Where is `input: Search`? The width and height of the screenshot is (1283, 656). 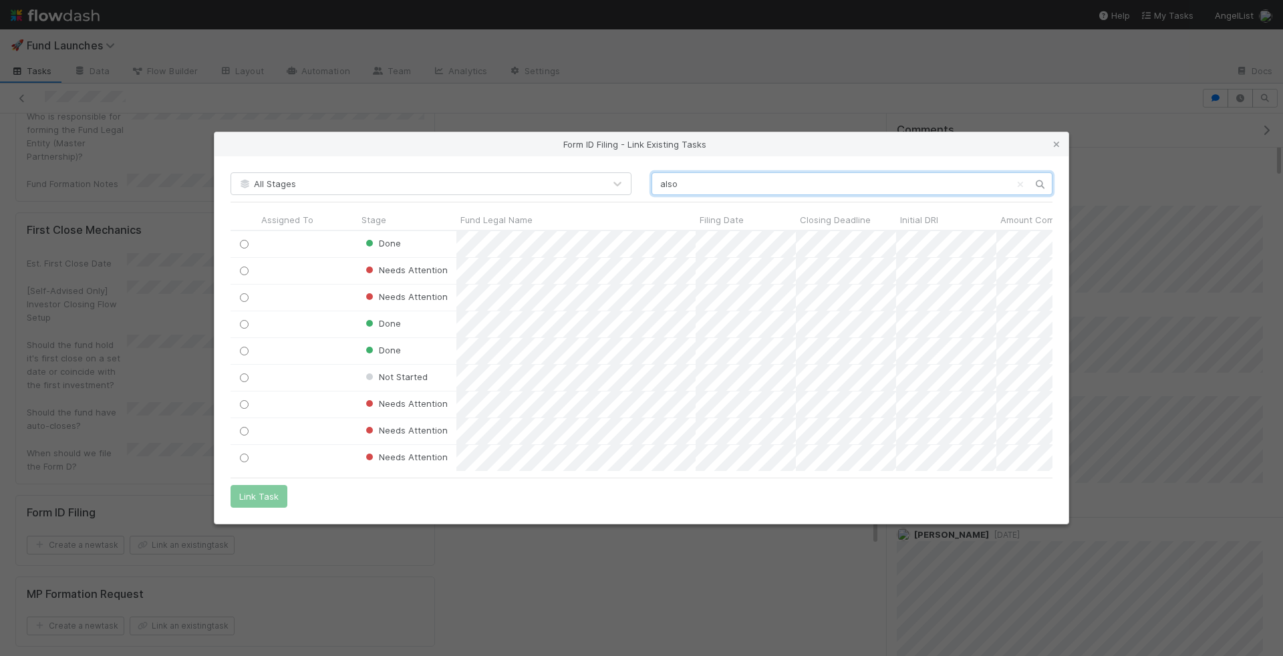 input: Search is located at coordinates (852, 184).